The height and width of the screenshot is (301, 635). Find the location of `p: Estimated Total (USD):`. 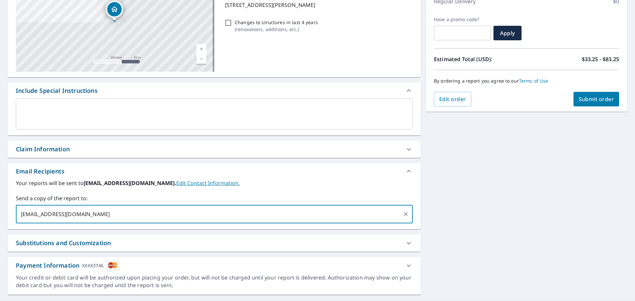

p: Estimated Total (USD): is located at coordinates (480, 59).